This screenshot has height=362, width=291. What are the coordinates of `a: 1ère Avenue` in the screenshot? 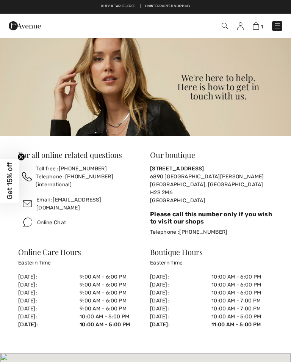 It's located at (25, 25).